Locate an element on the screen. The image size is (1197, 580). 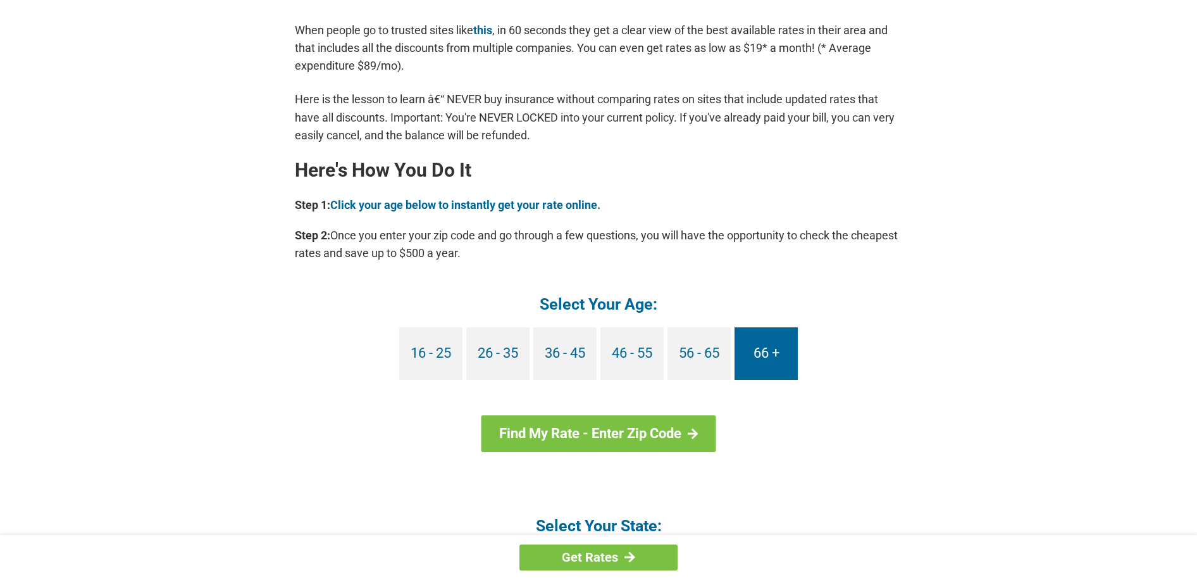
a: Click your age below to instantly get your rate online. is located at coordinates (465, 204).